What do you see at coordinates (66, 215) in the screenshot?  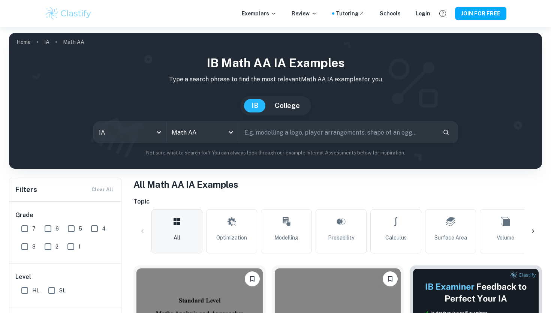 I see `h6: Grade` at bounding box center [66, 215].